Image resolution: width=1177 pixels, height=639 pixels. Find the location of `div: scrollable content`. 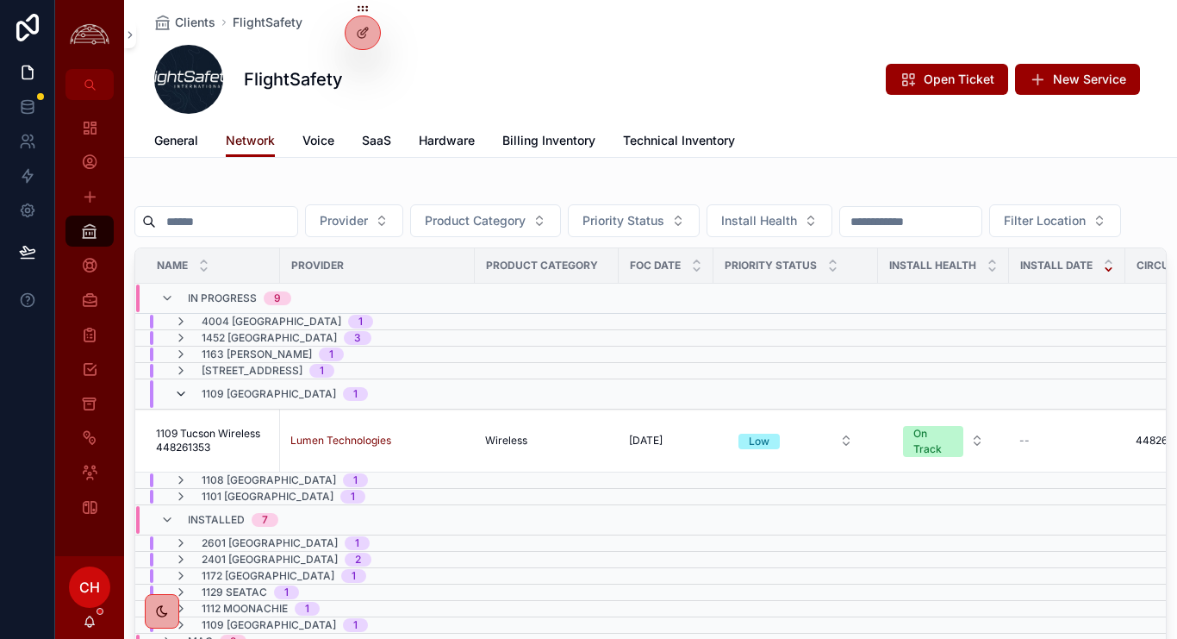

div: scrollable content is located at coordinates (90, 322).